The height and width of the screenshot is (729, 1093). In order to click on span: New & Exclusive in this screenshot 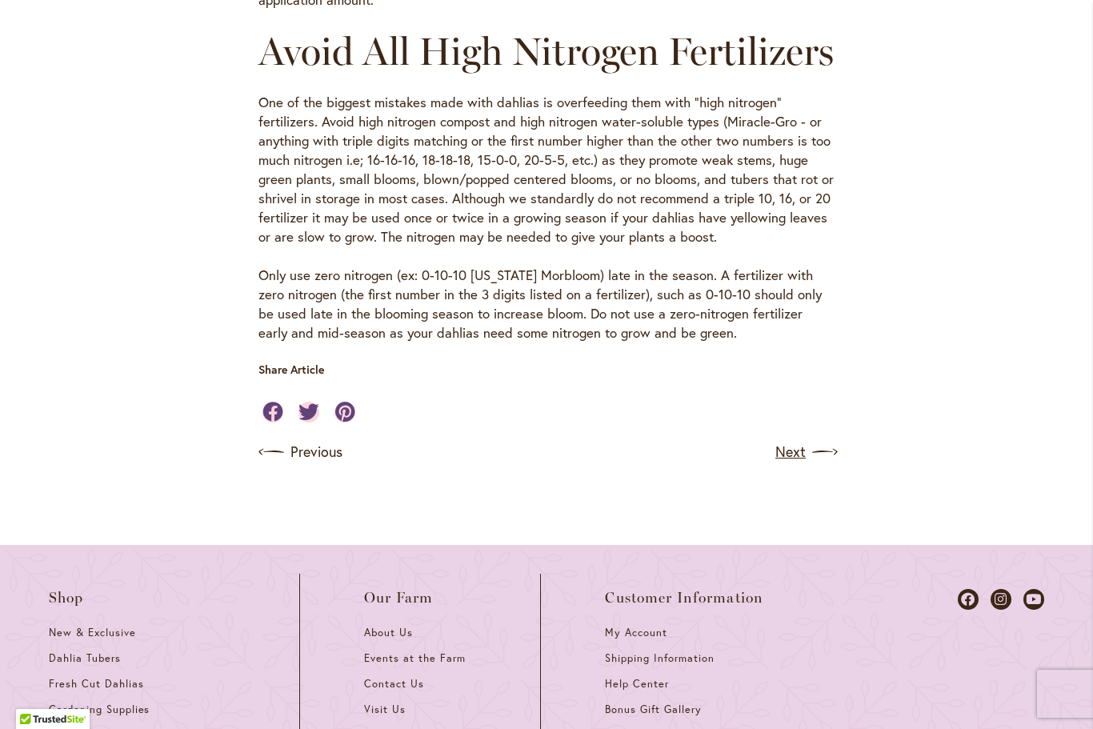, I will do `click(92, 632)`.